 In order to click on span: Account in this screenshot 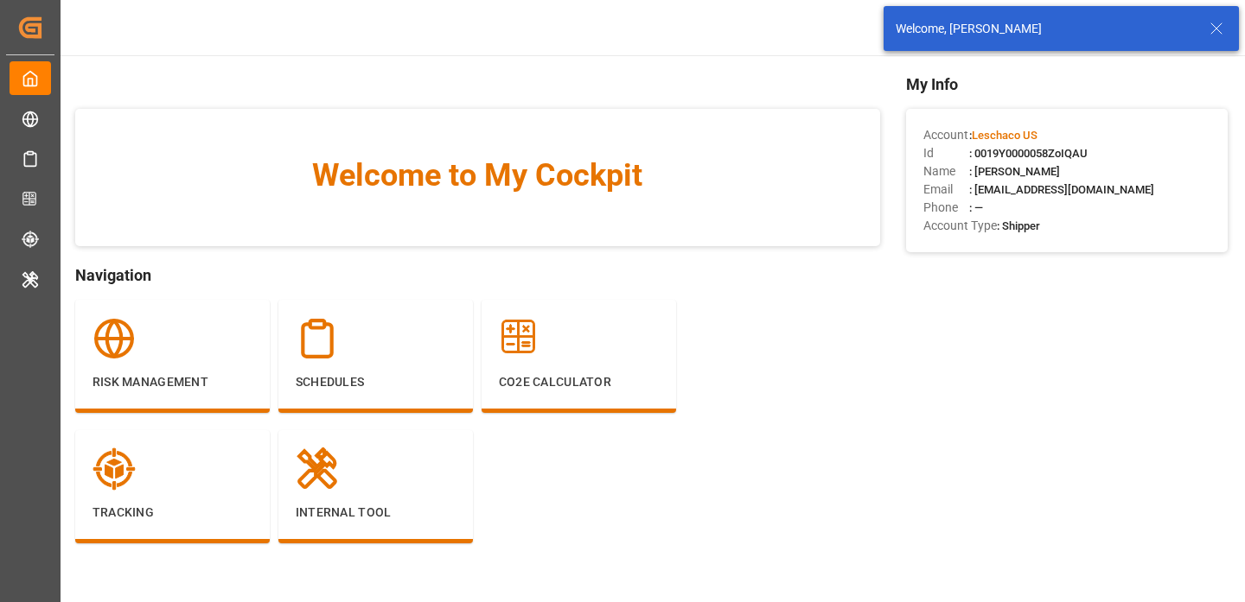, I will do `click(946, 135)`.